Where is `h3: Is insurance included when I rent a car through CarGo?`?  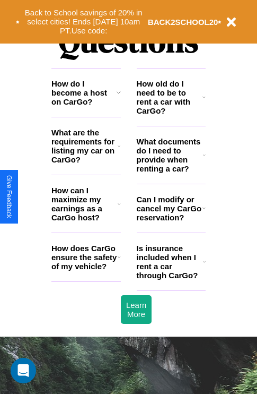
h3: Is insurance included when I rent a car through CarGo? is located at coordinates (170, 262).